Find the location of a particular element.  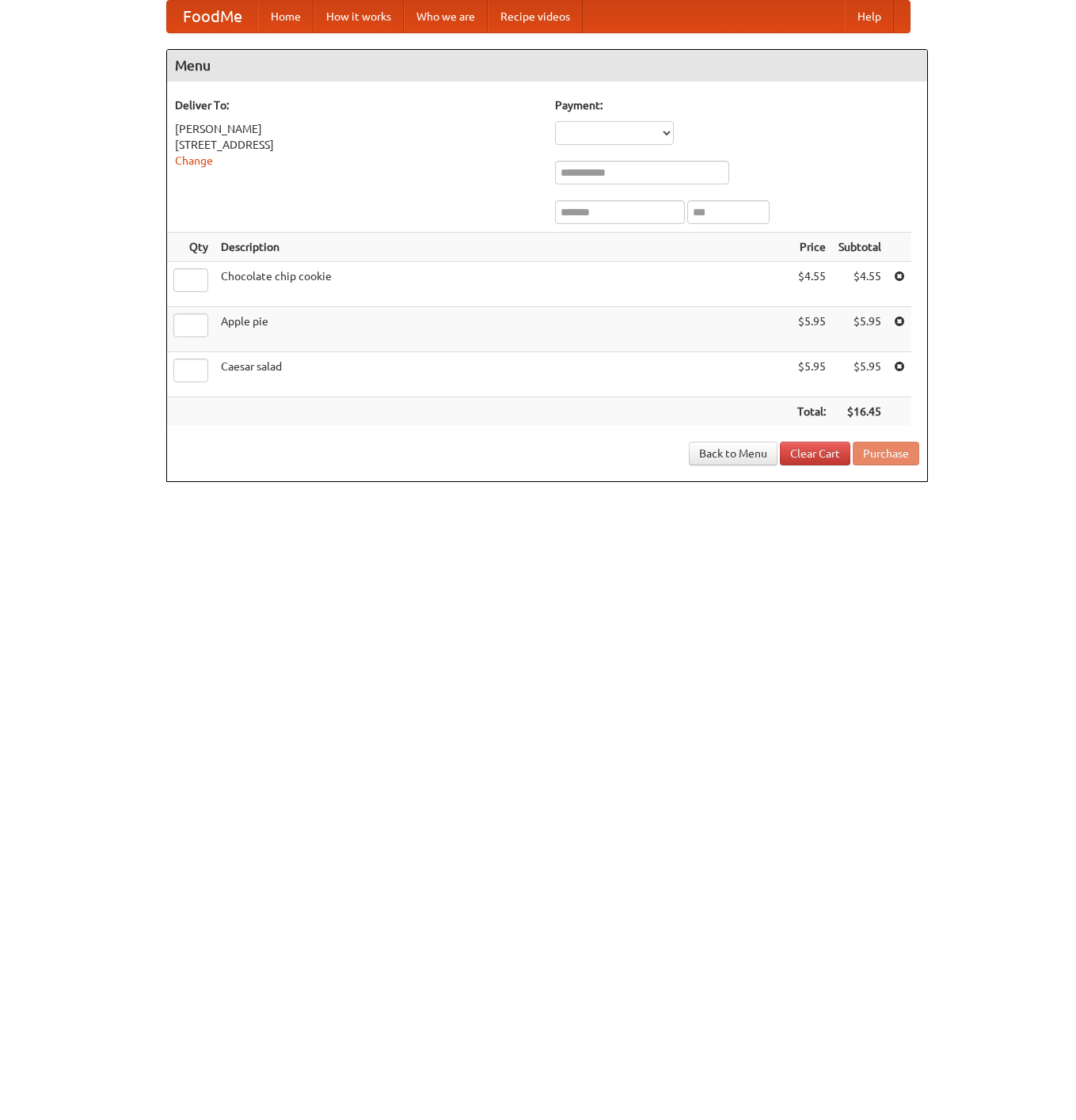

th: Qty is located at coordinates (191, 247).